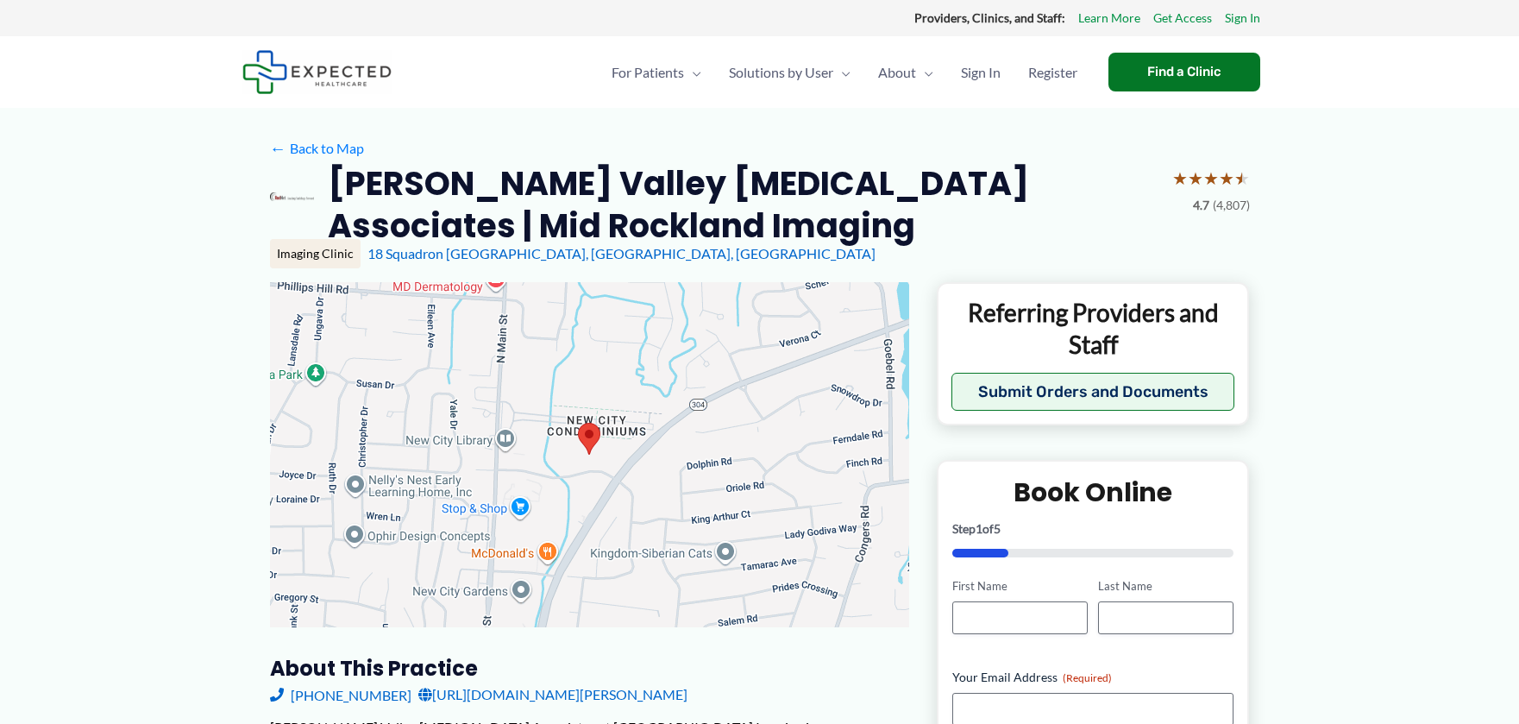 This screenshot has width=1519, height=724. Describe the element at coordinates (1093, 529) in the screenshot. I see `p: Step of` at that location.